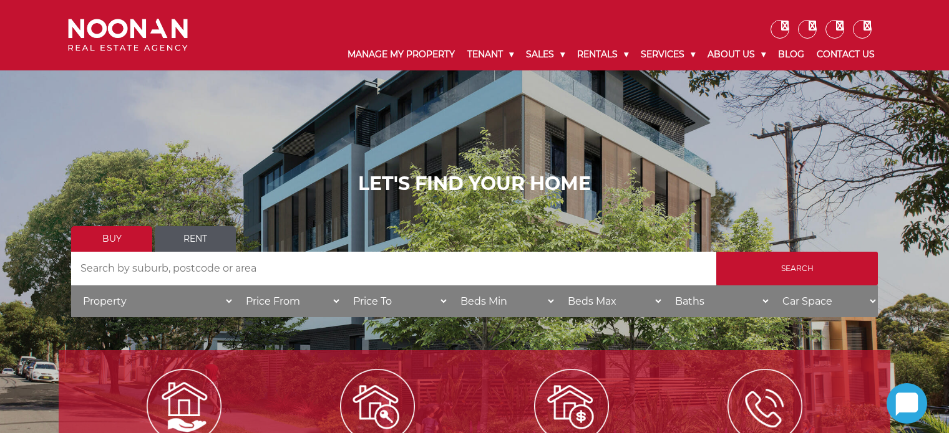  What do you see at coordinates (736, 54) in the screenshot?
I see `a: About Us` at bounding box center [736, 54].